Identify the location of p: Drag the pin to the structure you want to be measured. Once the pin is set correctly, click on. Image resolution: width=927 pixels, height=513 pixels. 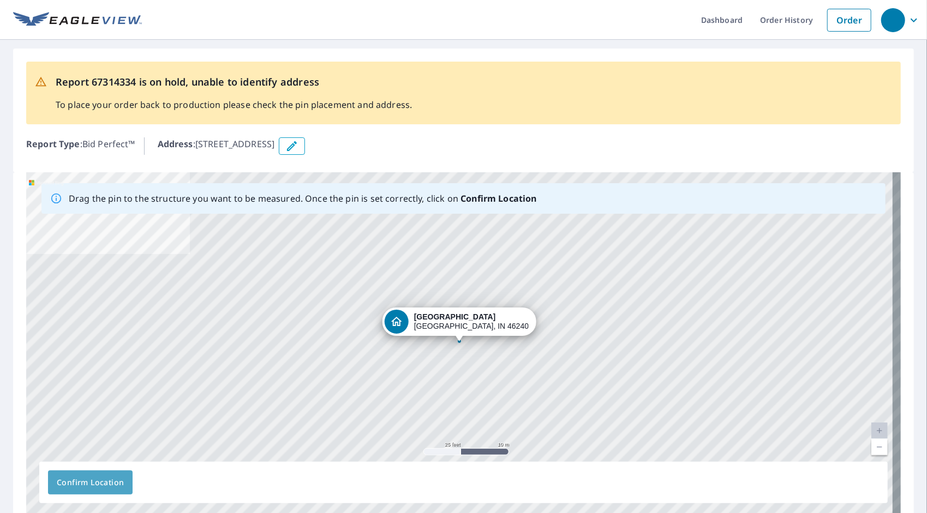
(303, 199).